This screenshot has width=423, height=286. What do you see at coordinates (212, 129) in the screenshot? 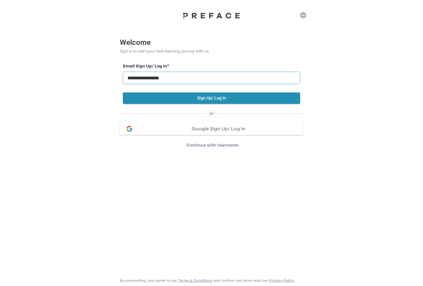
I see `a: google loginGoogle Sign Up/ Log In` at bounding box center [212, 129].